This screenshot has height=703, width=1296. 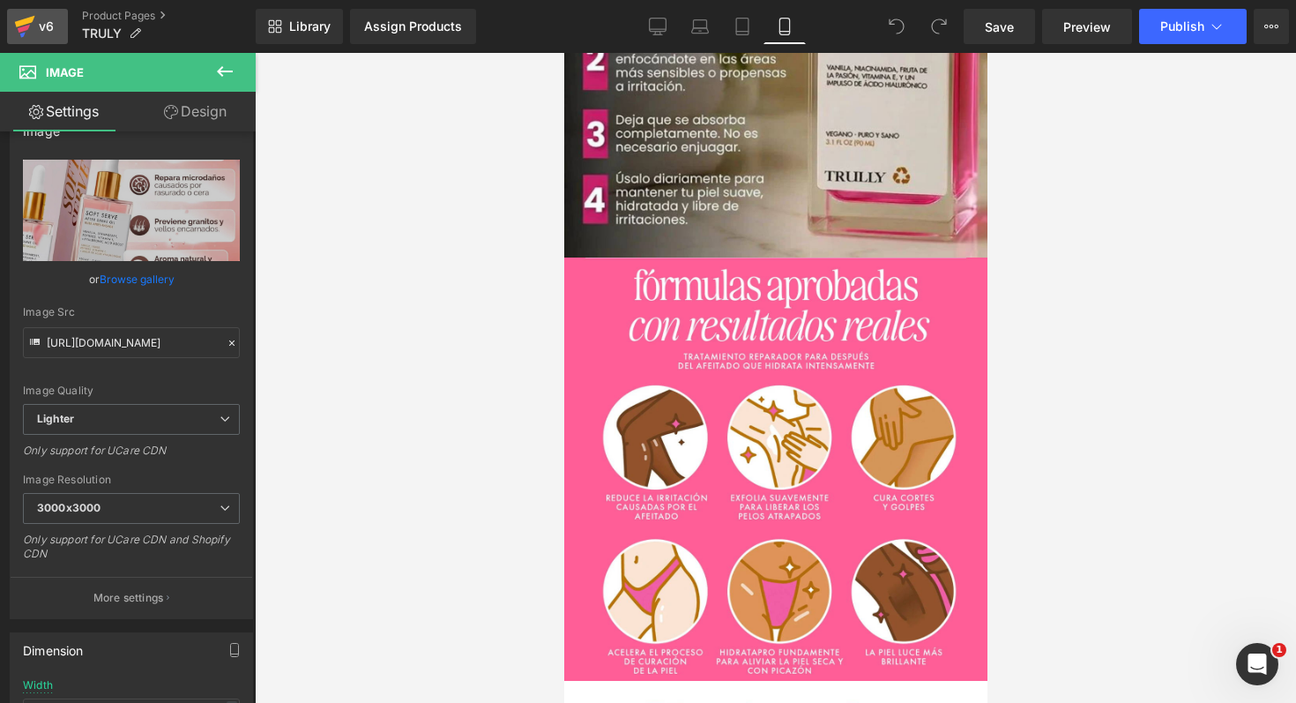 I want to click on div: Only support for UCare CDN, so click(x=131, y=456).